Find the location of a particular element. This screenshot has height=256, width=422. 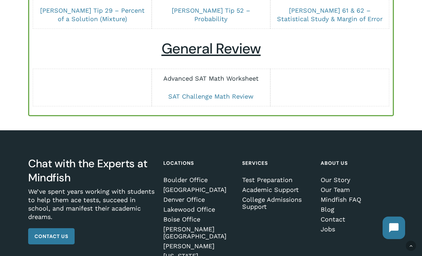

a: Boulder Office is located at coordinates (199, 180).